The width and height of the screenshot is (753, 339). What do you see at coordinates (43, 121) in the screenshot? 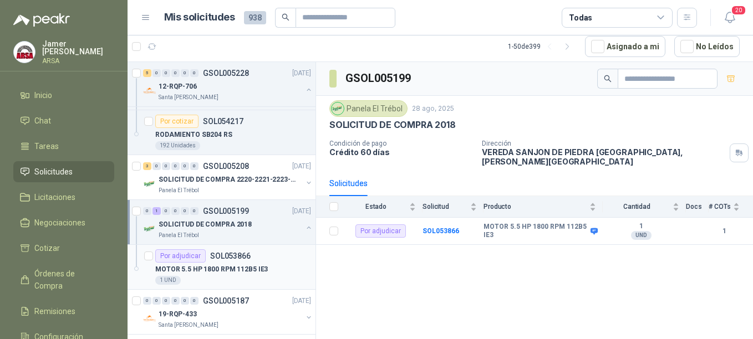
I see `span: Chat` at bounding box center [43, 121].